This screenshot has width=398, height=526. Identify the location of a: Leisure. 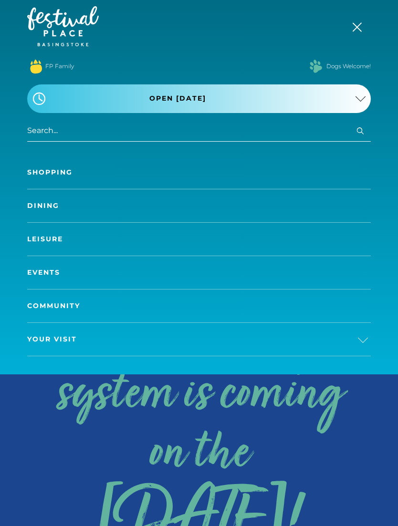
(199, 239).